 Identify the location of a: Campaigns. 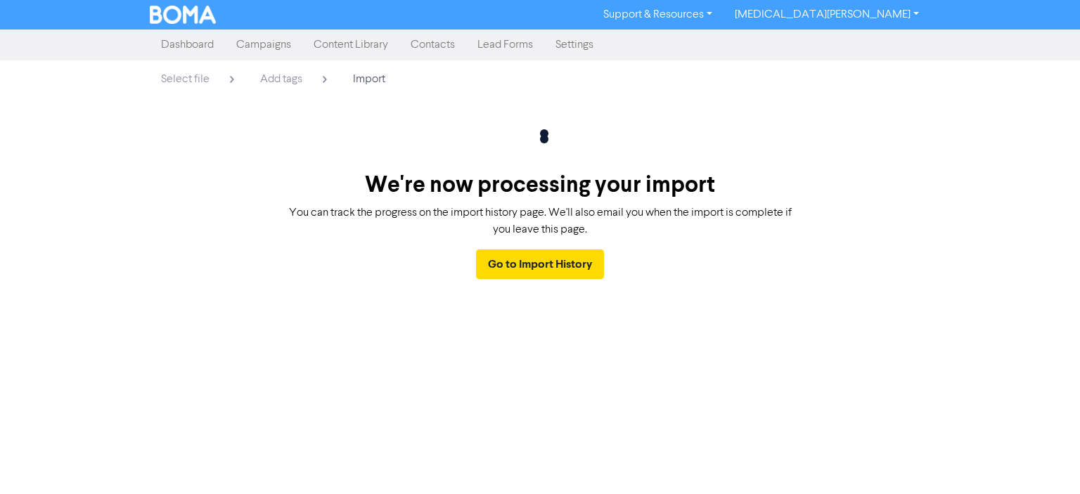
(264, 45).